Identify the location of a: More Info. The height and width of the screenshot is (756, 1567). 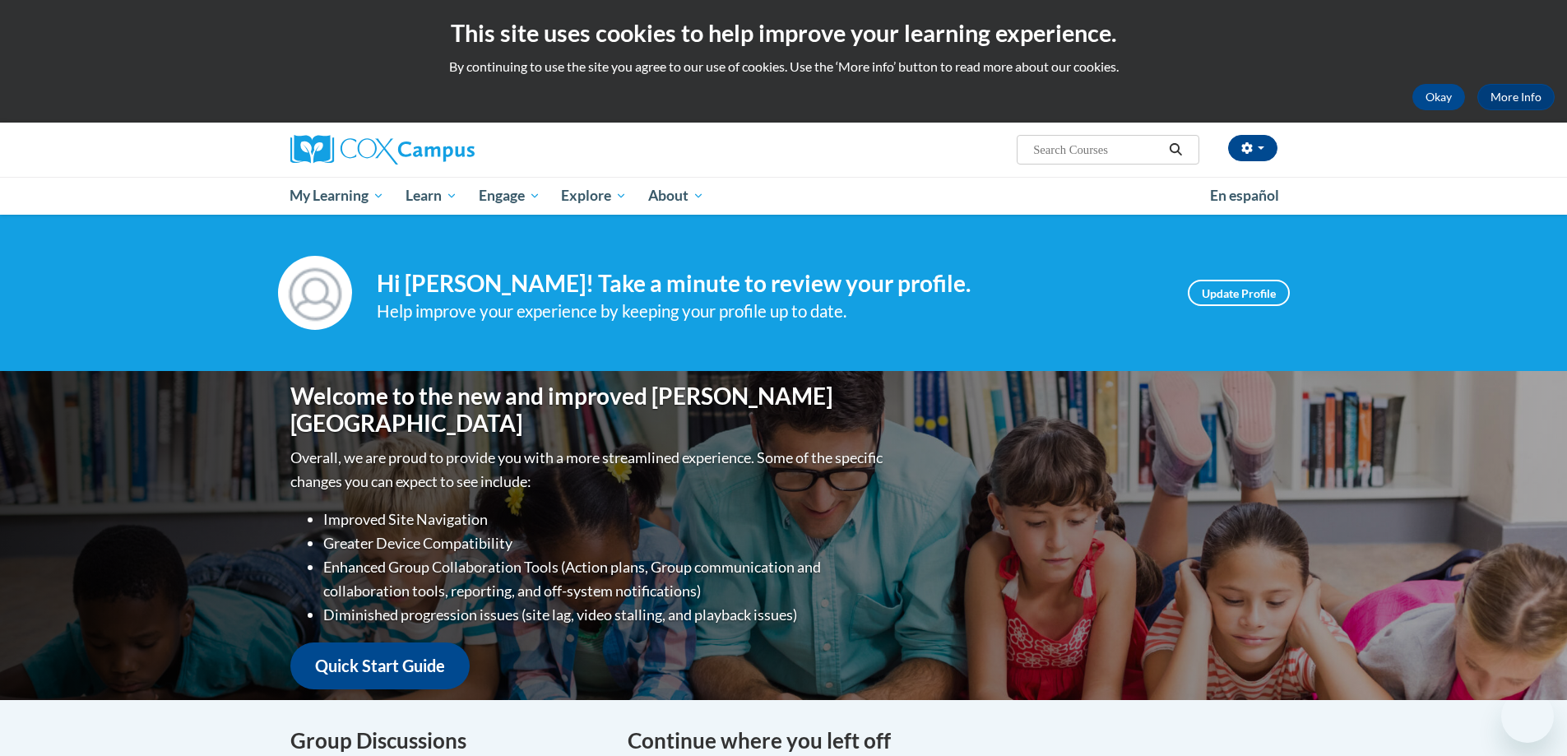
(1516, 97).